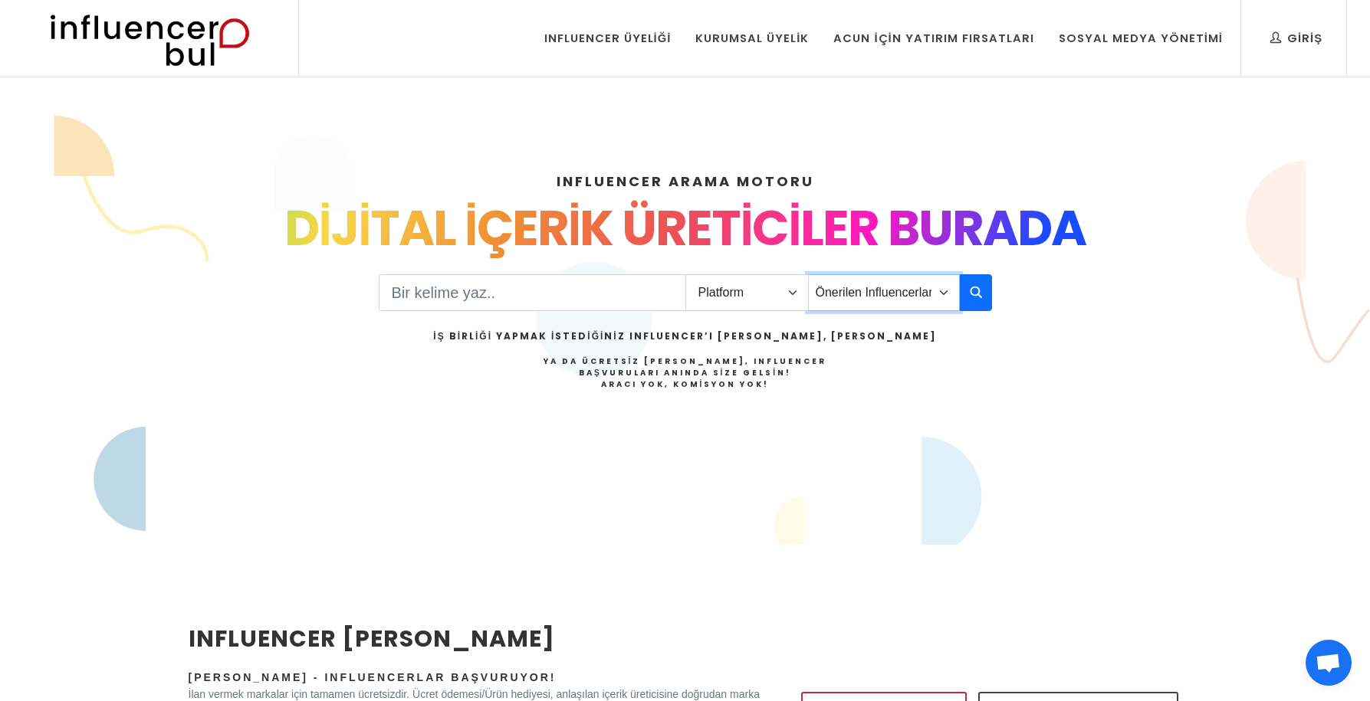 The width and height of the screenshot is (1370, 701). I want to click on div: Kurumsal Üyelik, so click(752, 38).